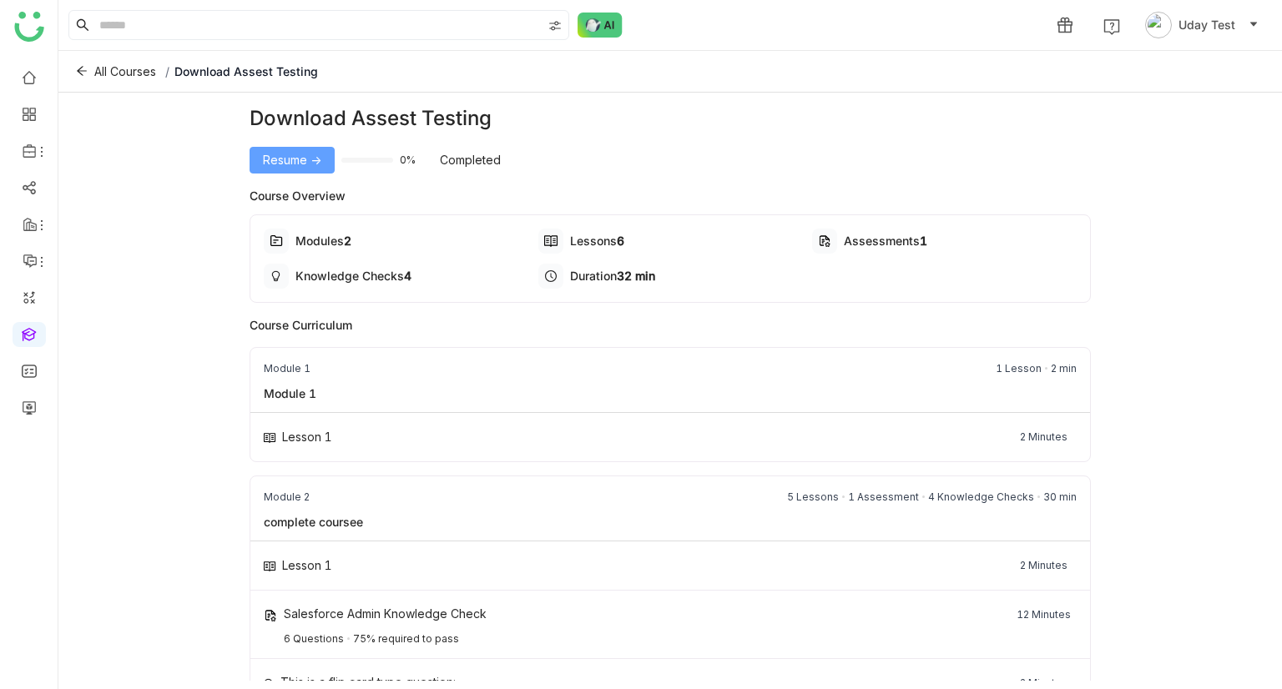 The width and height of the screenshot is (1282, 689). What do you see at coordinates (406, 639) in the screenshot?
I see `div: 75% required to pass` at bounding box center [406, 639].